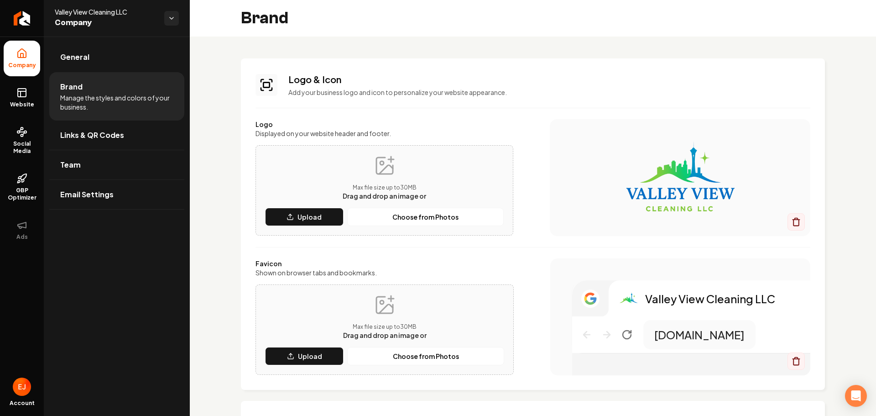 This screenshot has height=416, width=876. Describe the element at coordinates (22, 386) in the screenshot. I see `button: Open user button` at that location.